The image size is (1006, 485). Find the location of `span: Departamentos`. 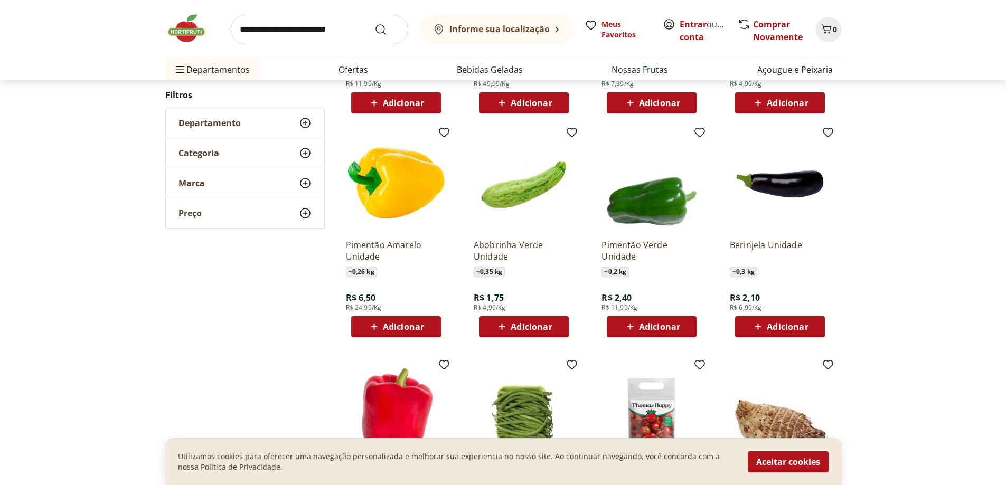

span: Departamentos is located at coordinates (212, 70).